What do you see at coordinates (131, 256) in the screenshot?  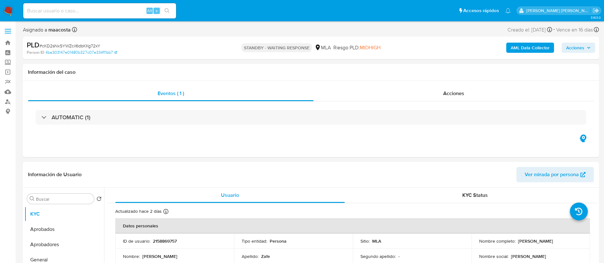 I see `p: Nombre :` at bounding box center [131, 256].